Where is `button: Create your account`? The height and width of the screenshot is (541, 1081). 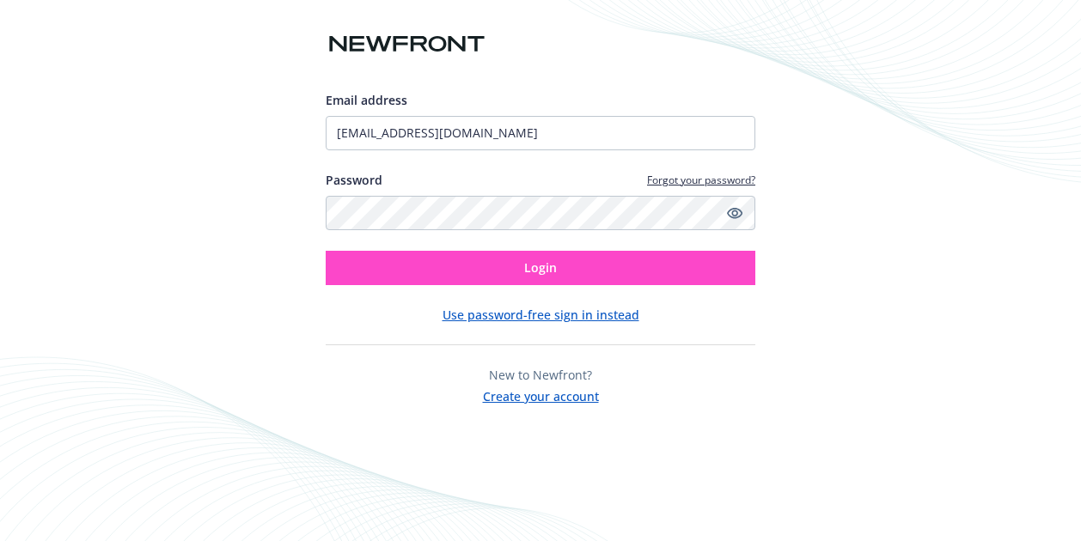
button: Create your account is located at coordinates (540, 394).